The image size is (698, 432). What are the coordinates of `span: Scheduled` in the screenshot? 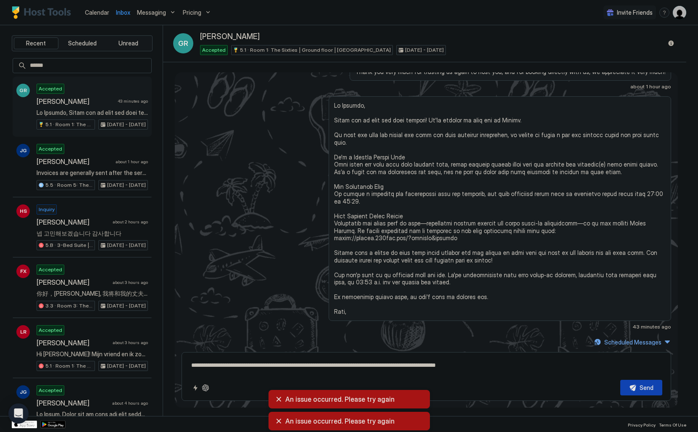 It's located at (82, 43).